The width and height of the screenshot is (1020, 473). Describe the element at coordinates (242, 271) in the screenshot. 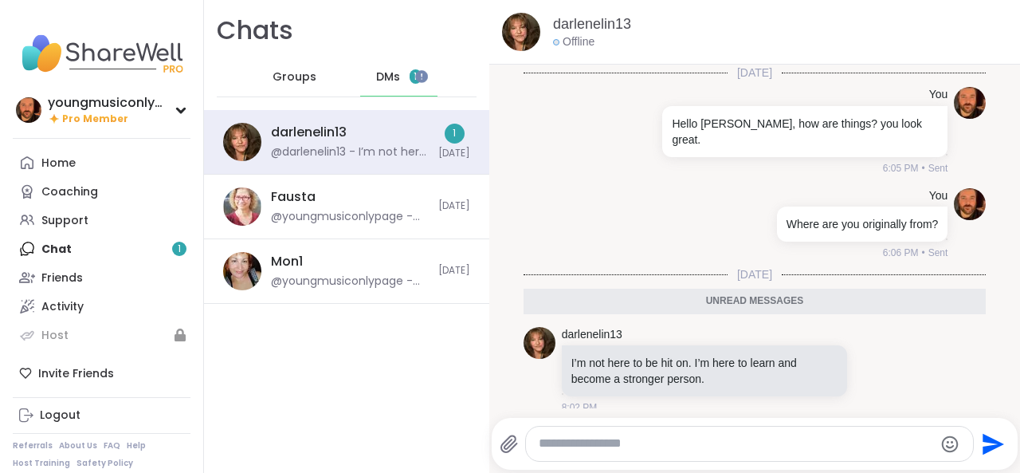

I see `img: https://sharewell-space-live.sfo3.digitaloceanspaces.com/user-generated/1ddea3a2-7194-4826-8ff1-e...` at that location.